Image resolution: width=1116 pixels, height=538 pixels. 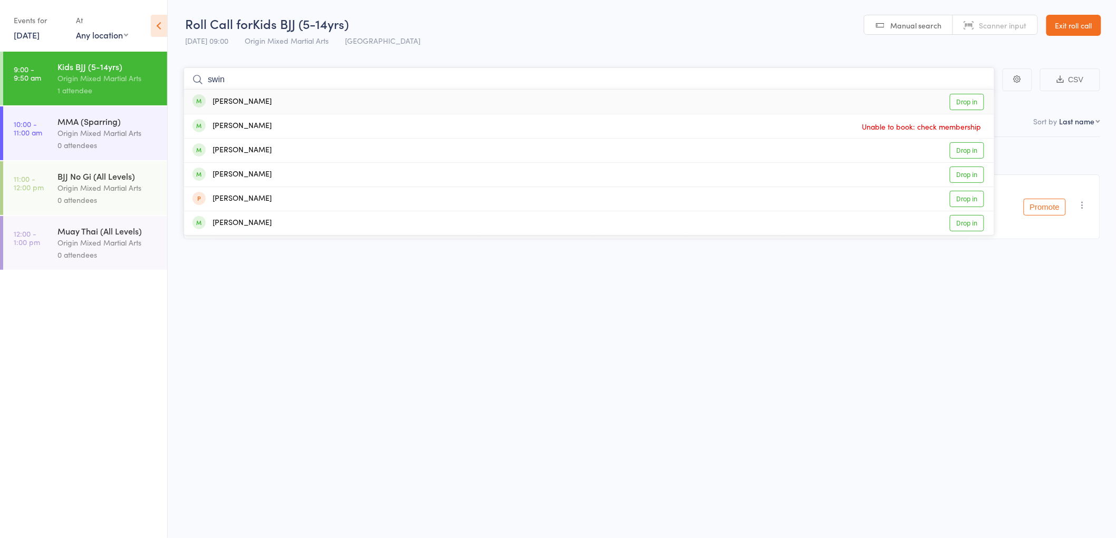 I want to click on div: Any location, so click(x=102, y=35).